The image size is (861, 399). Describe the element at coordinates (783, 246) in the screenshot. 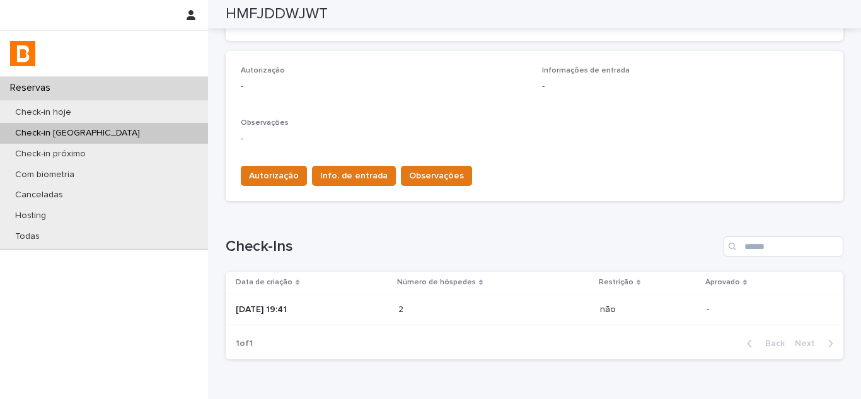

I see `input: Search` at that location.